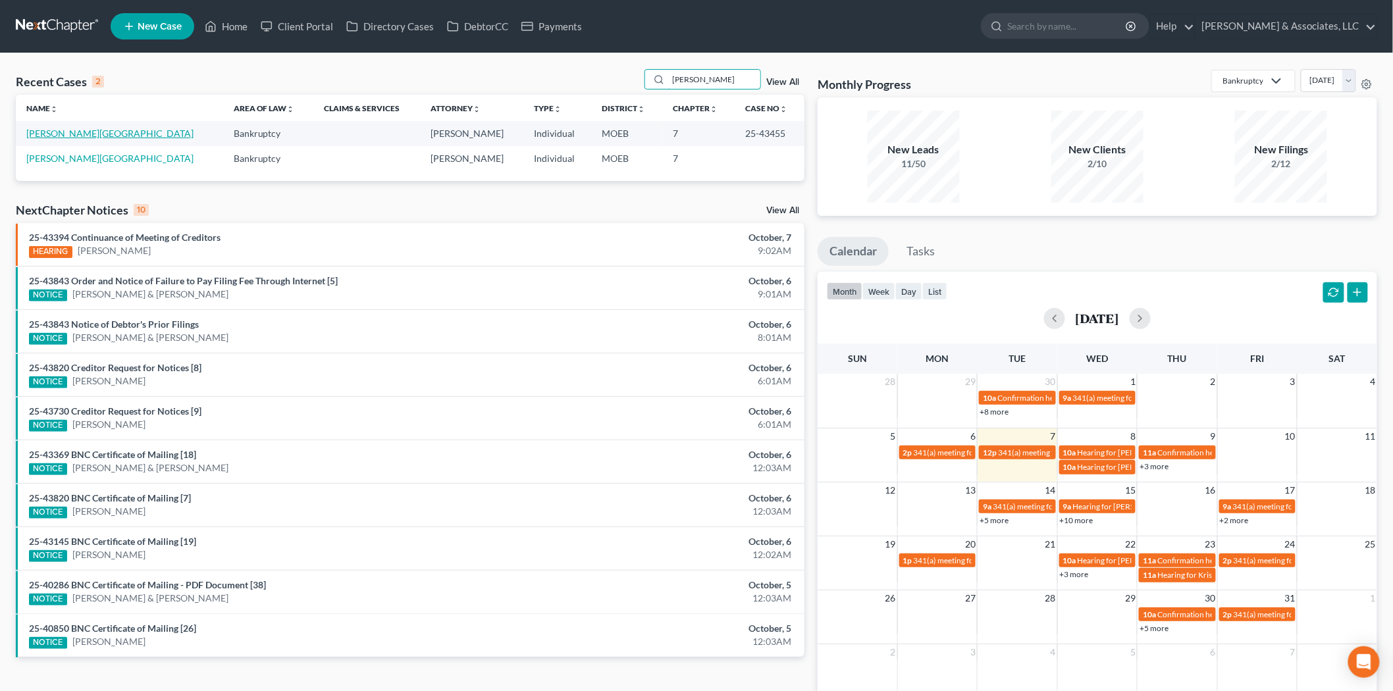 This screenshot has width=1393, height=691. Describe the element at coordinates (891, 544) in the screenshot. I see `span: 19` at that location.